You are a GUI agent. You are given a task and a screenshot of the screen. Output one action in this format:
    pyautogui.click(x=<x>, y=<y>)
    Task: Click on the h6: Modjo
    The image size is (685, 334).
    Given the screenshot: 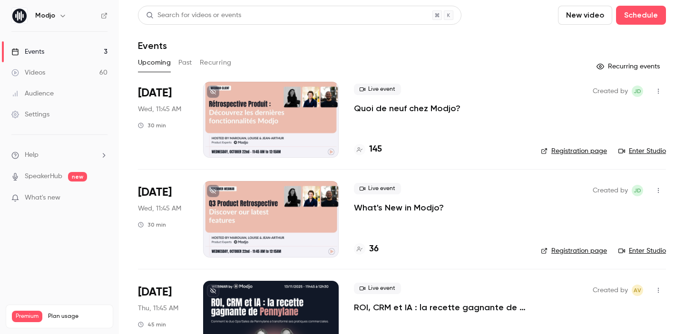 What is the action you would take?
    pyautogui.click(x=45, y=16)
    